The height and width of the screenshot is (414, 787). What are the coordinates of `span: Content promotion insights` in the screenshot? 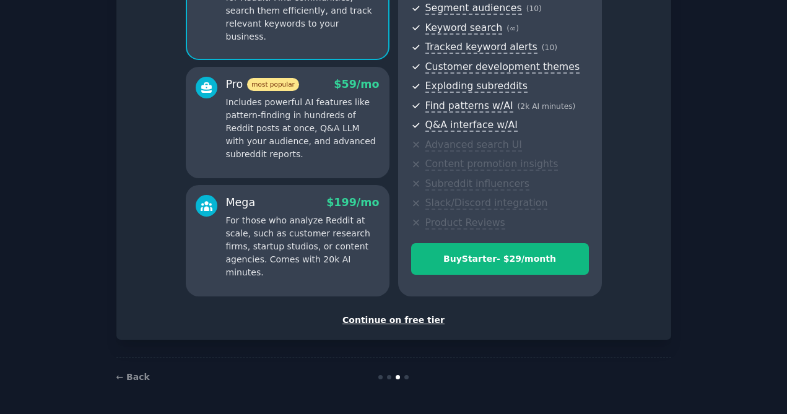 It's located at (492, 164).